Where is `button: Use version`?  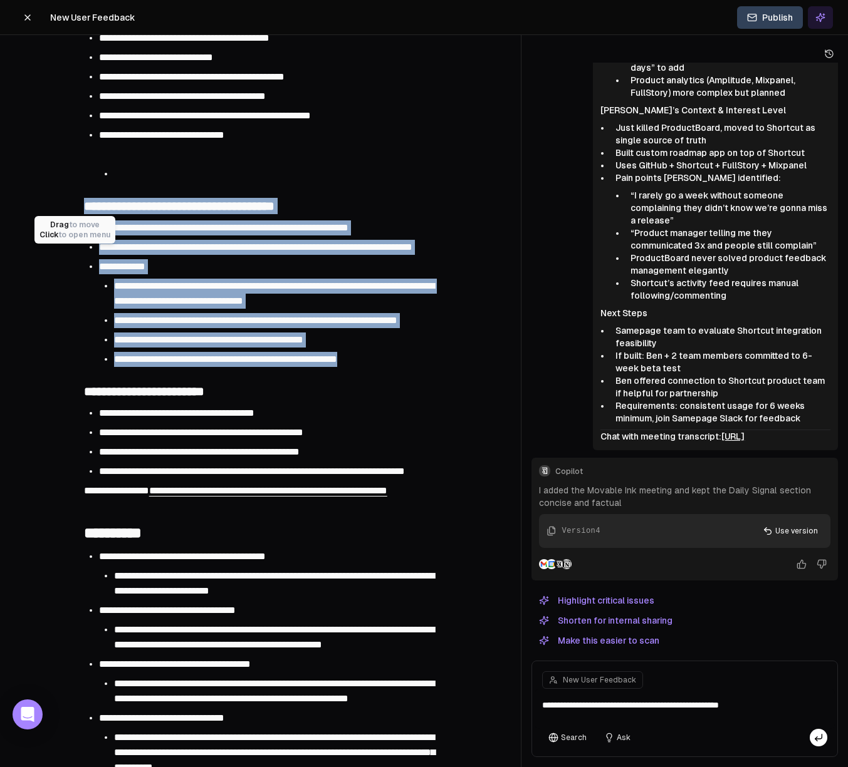
button: Use version is located at coordinates (790, 531).